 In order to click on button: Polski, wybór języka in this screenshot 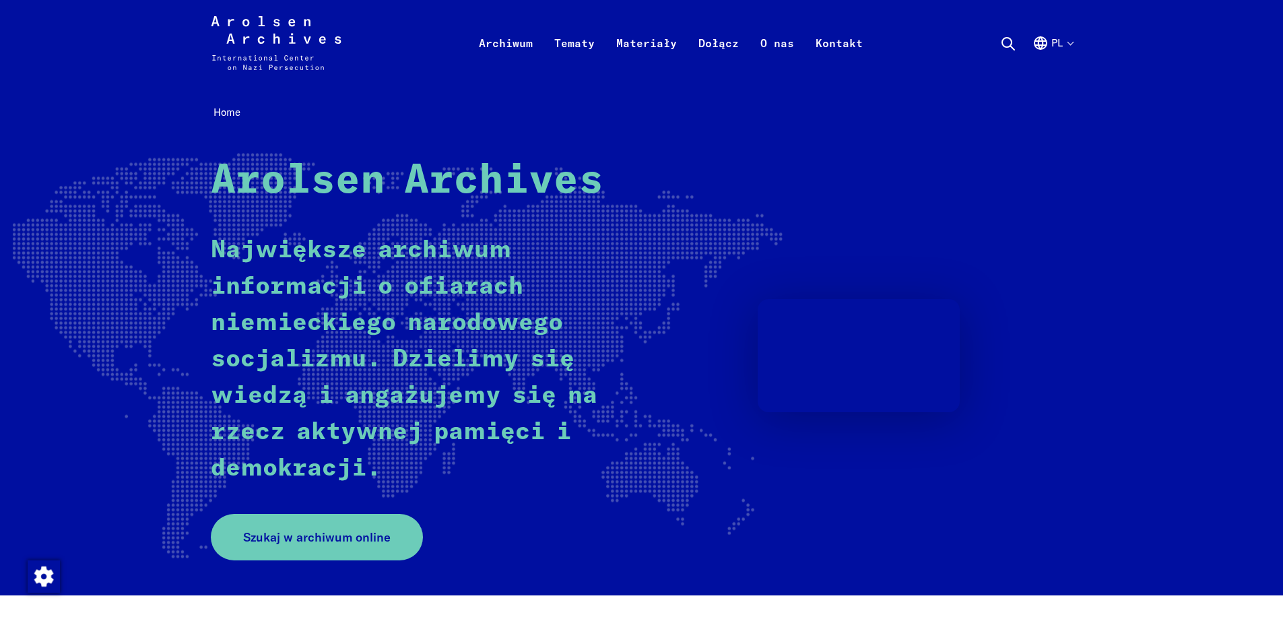, I will do `click(1053, 59)`.